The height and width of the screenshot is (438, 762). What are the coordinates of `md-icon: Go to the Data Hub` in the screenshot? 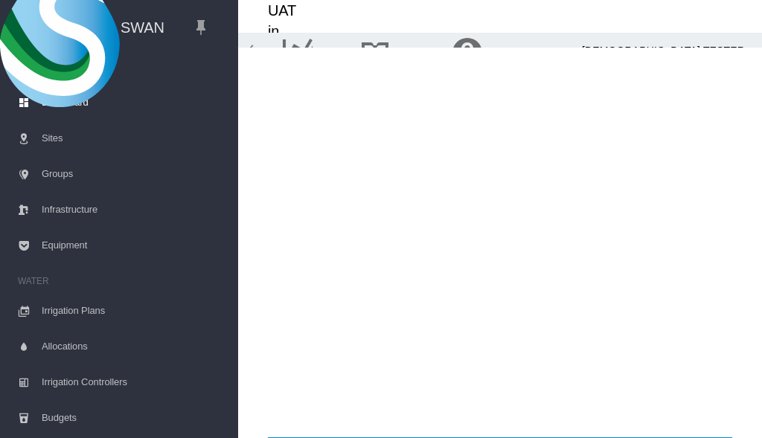 It's located at (298, 52).